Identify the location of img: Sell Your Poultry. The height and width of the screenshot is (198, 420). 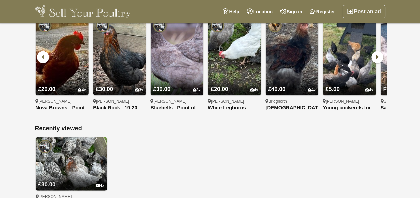
(83, 12).